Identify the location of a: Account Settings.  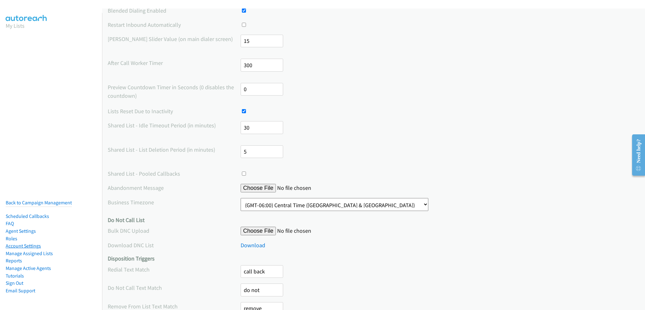
(23, 246).